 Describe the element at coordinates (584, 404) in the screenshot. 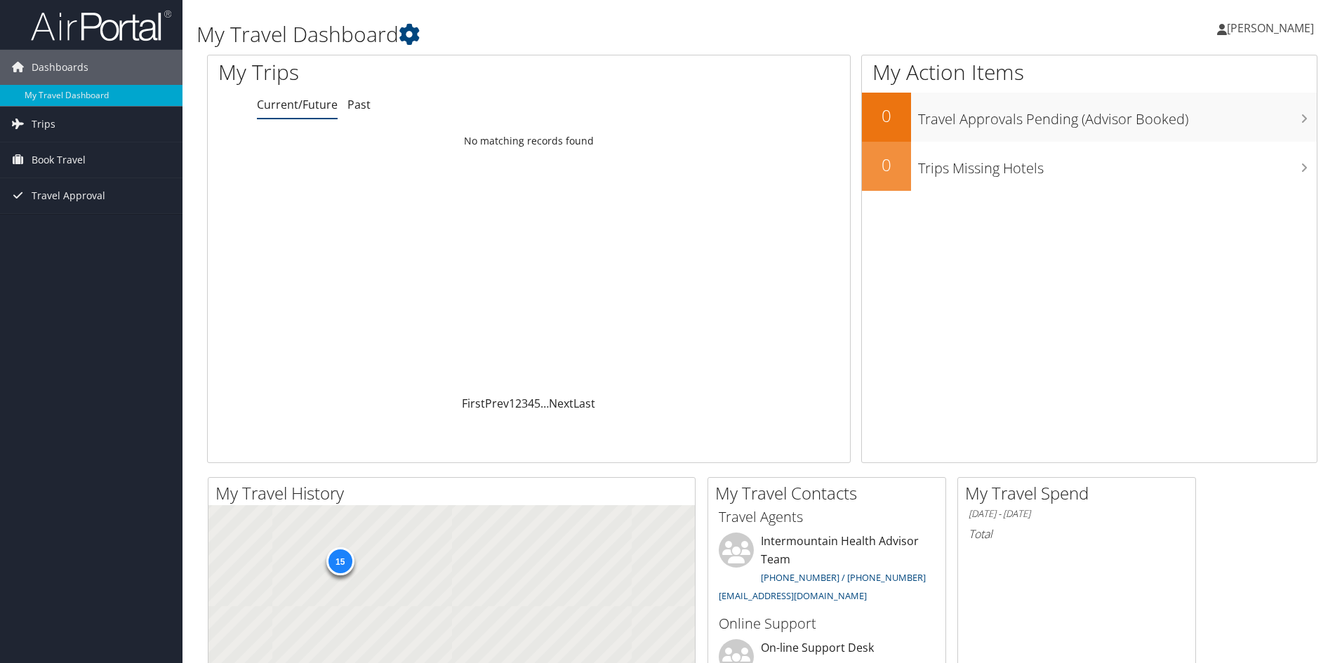

I see `a: Last` at that location.